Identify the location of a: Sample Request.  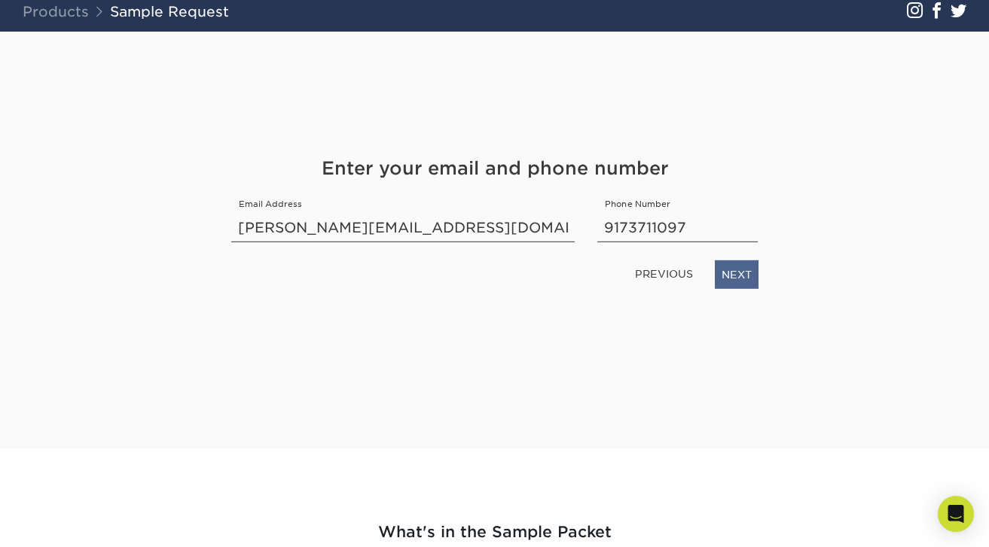
(169, 11).